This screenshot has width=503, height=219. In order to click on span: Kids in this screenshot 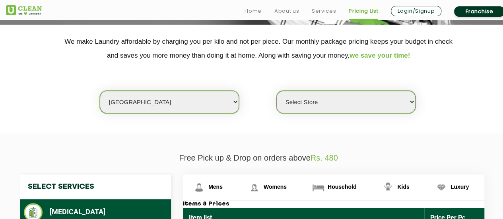, I will do `click(404, 187)`.